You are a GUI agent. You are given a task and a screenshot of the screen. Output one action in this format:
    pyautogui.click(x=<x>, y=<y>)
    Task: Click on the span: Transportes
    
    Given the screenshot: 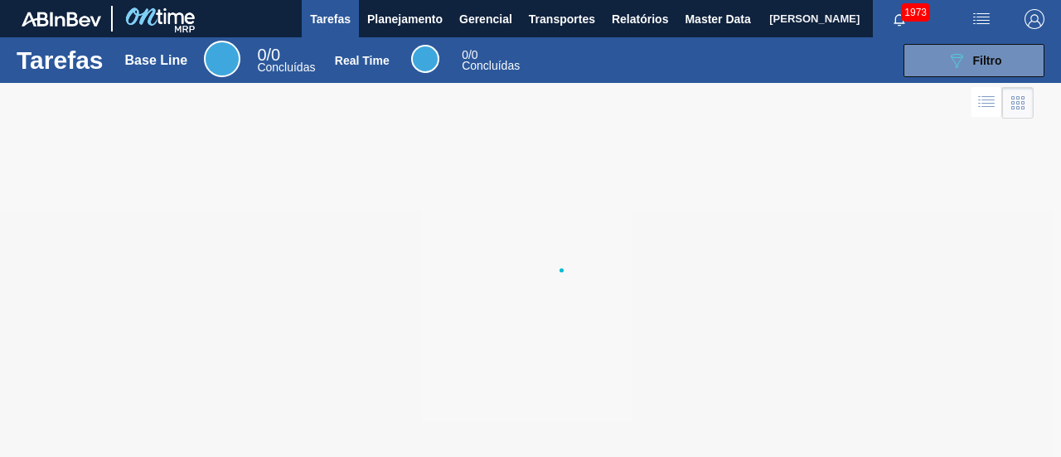 What is the action you would take?
    pyautogui.click(x=562, y=19)
    